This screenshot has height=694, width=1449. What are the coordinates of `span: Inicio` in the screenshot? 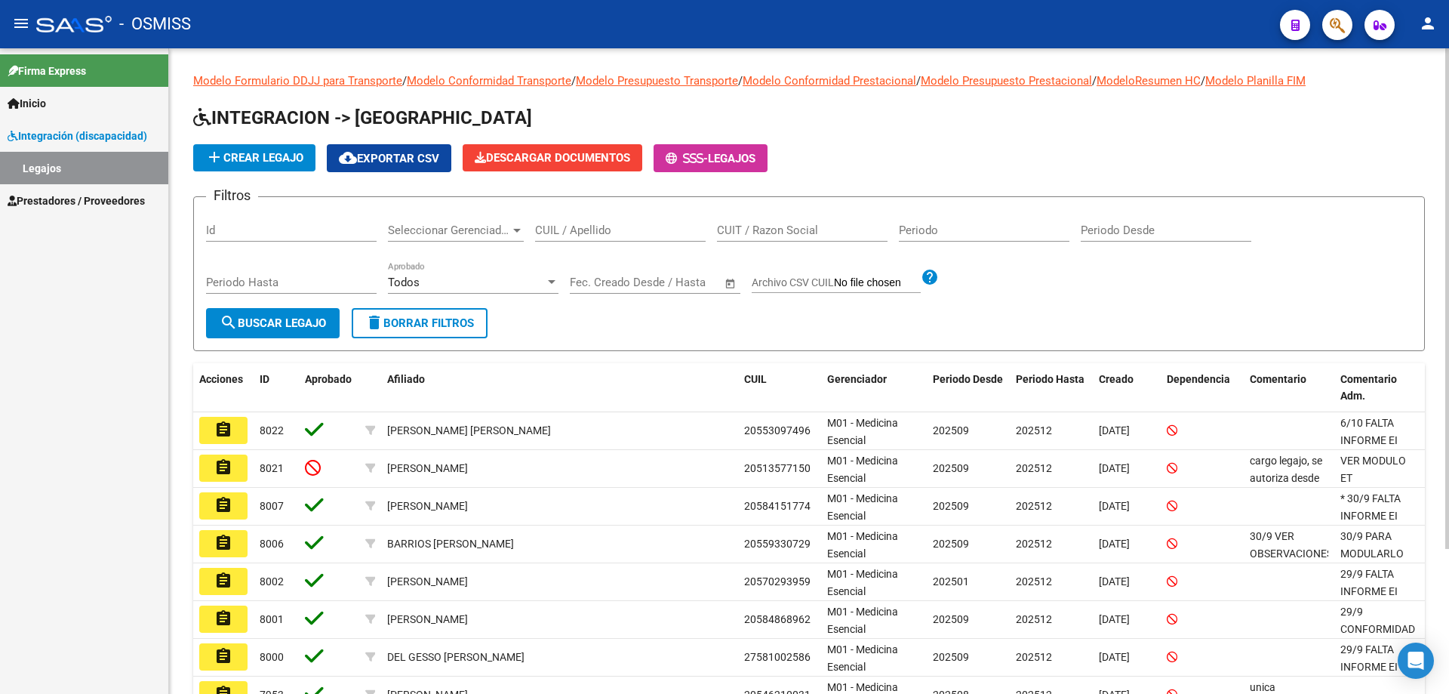 It's located at (26, 103).